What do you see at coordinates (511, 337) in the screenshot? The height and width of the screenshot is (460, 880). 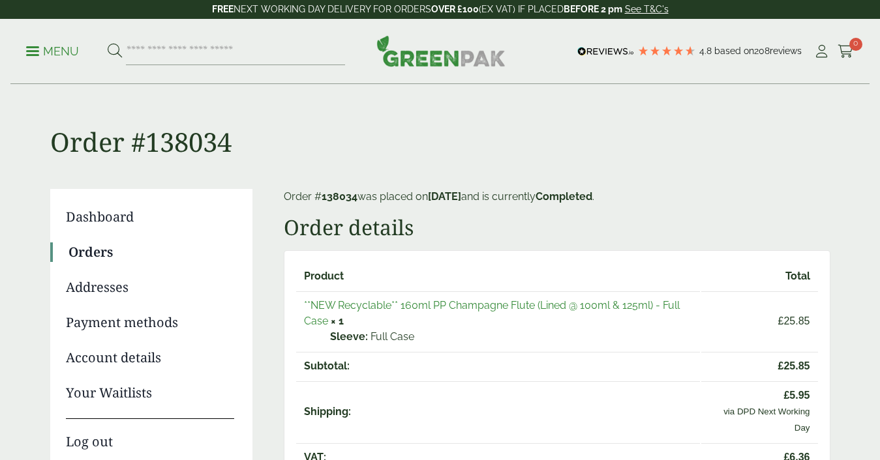 I see `p: Full Case` at bounding box center [511, 337].